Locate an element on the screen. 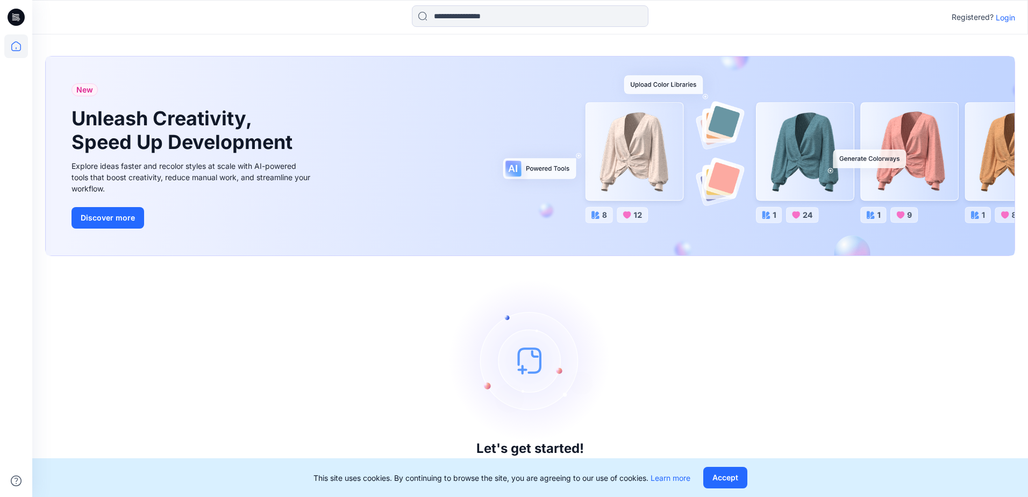 The image size is (1028, 497). button: Accept is located at coordinates (725, 477).